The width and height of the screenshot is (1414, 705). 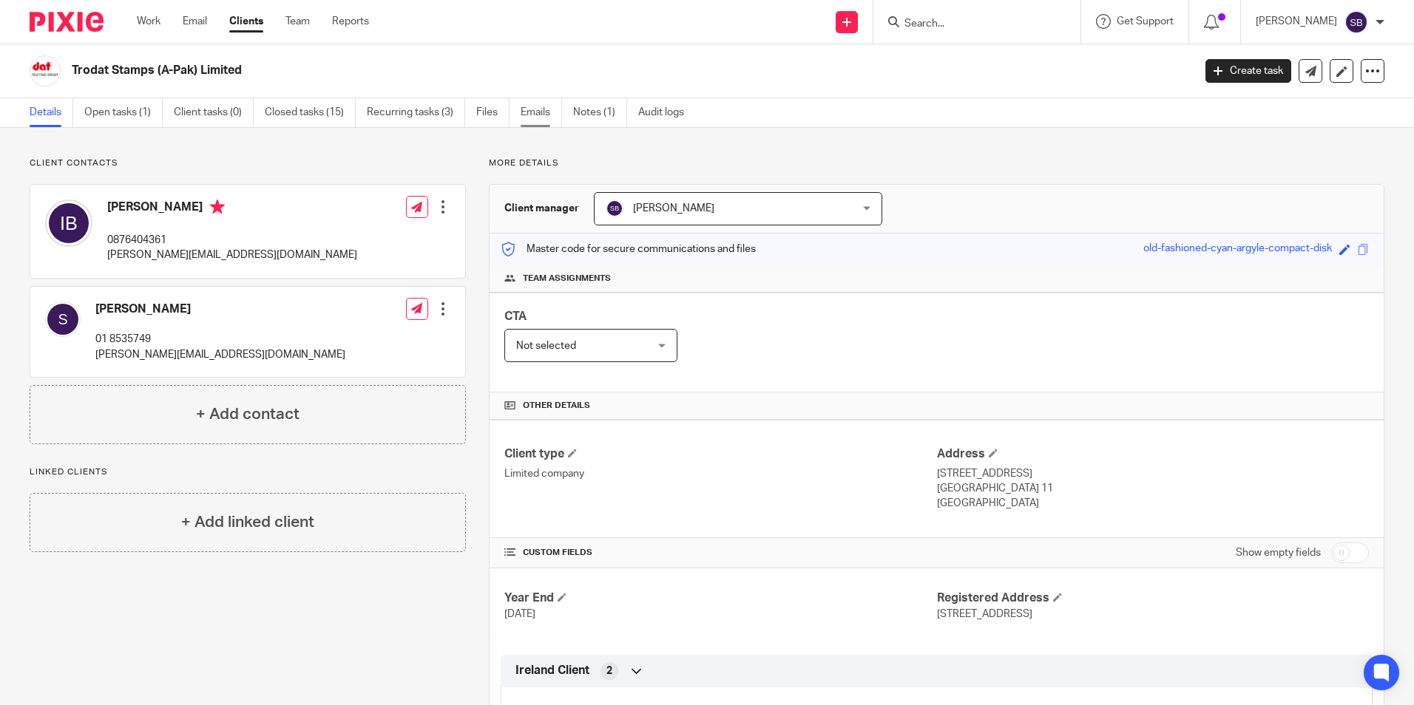 I want to click on span: Team assignments, so click(x=566, y=279).